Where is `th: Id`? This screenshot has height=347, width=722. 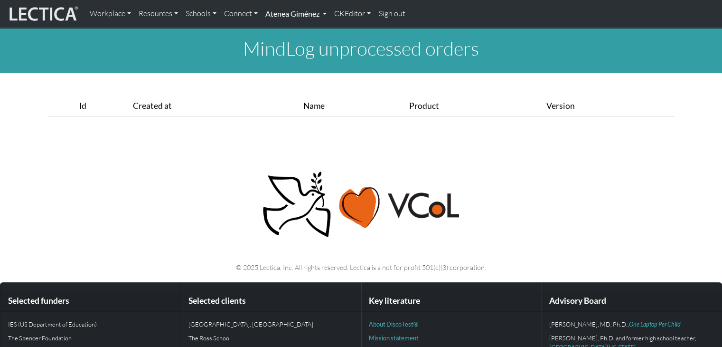 th: Id is located at coordinates (102, 106).